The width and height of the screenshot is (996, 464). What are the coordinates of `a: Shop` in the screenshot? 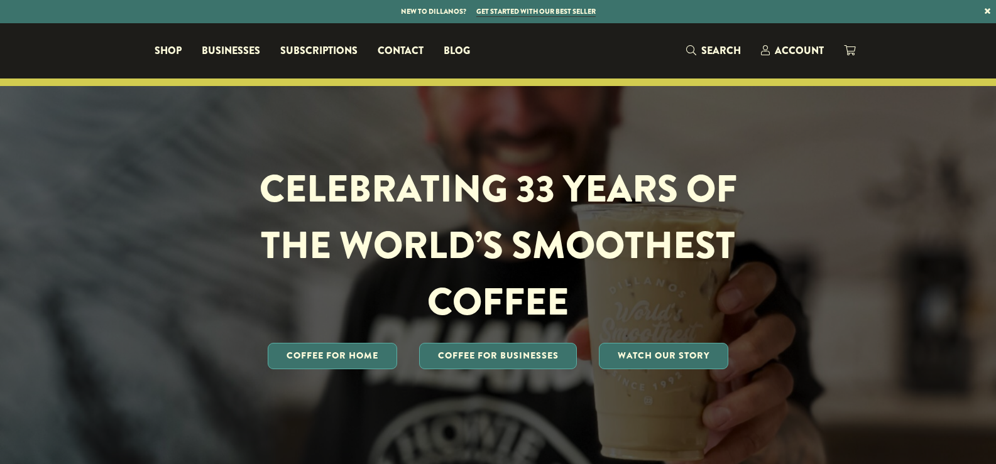 It's located at (168, 51).